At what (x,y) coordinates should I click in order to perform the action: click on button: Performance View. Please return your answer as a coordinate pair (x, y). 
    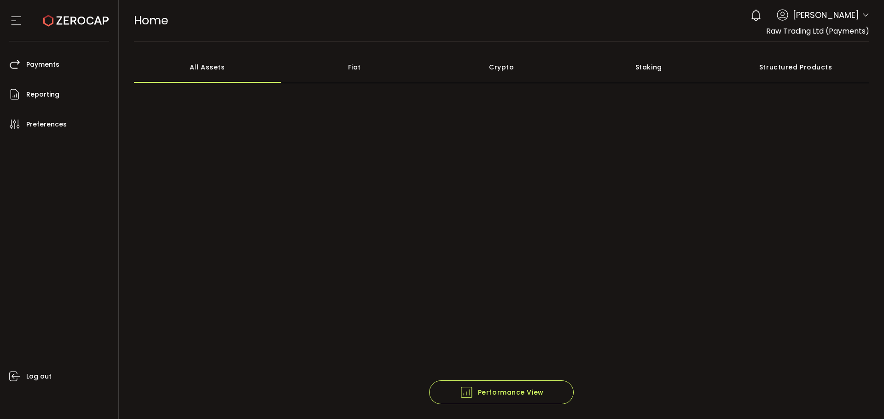
    Looking at the image, I should click on (501, 393).